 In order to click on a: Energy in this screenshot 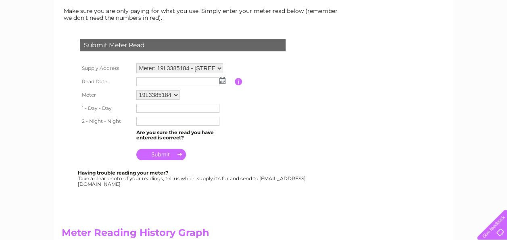, I will do `click(394, 37)`.